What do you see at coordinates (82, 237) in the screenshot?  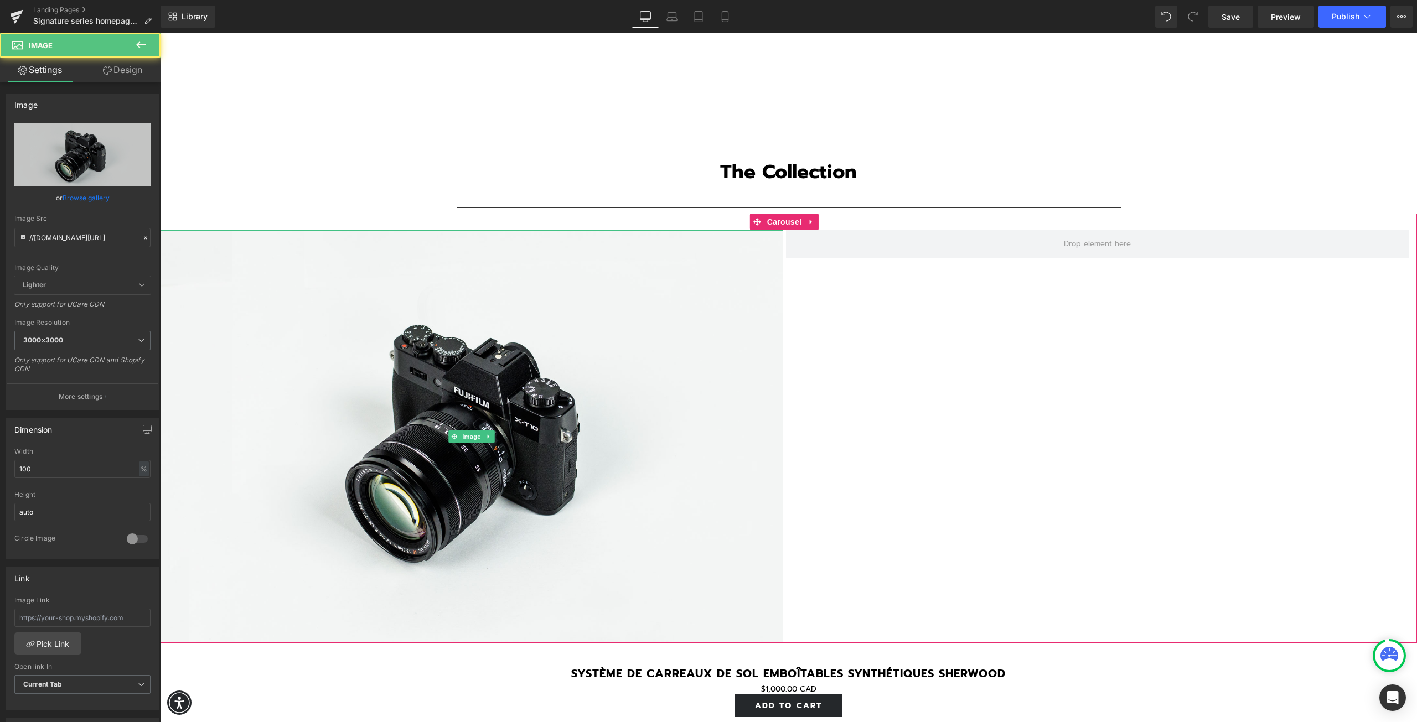 I see `input: Link` at bounding box center [82, 237].